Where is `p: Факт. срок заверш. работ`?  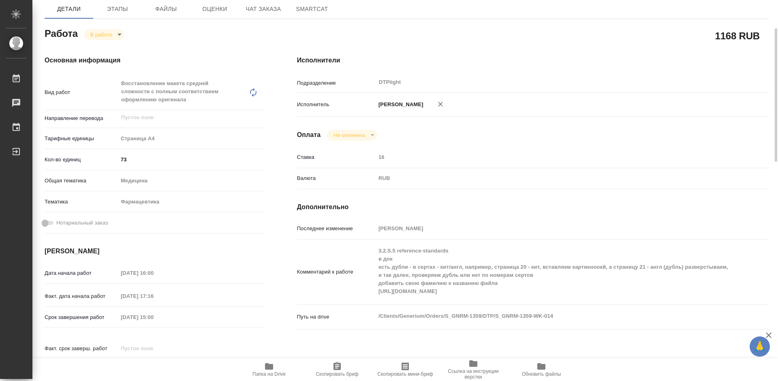
p: Факт. срок заверш. работ is located at coordinates (81, 349).